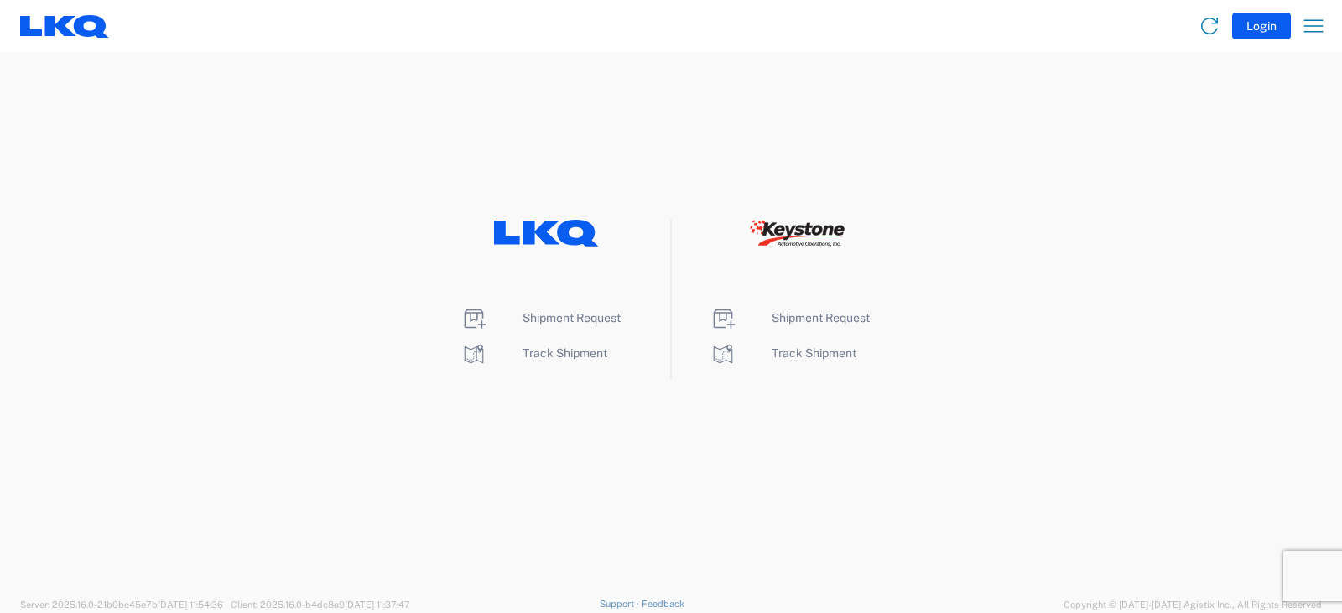 This screenshot has height=613, width=1342. I want to click on span: Server: 2025.16.0-21b0bc45e7b, so click(122, 605).